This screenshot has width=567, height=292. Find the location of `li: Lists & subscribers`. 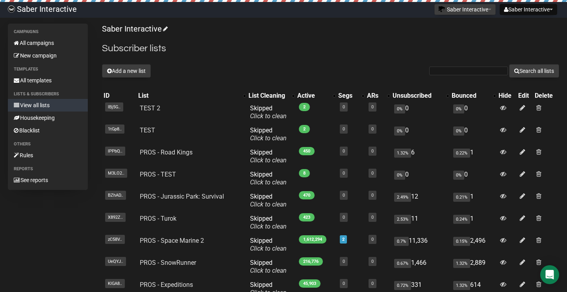

li: Lists & subscribers is located at coordinates (48, 94).